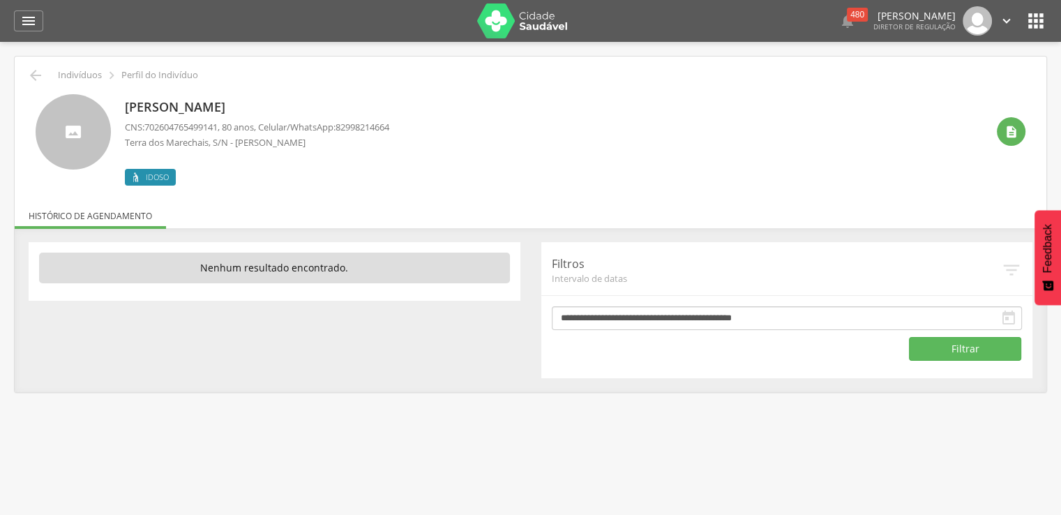  What do you see at coordinates (257, 127) in the screenshot?
I see `p: CNS: , 80 anos, Celular/WhatsApp:` at bounding box center [257, 127].